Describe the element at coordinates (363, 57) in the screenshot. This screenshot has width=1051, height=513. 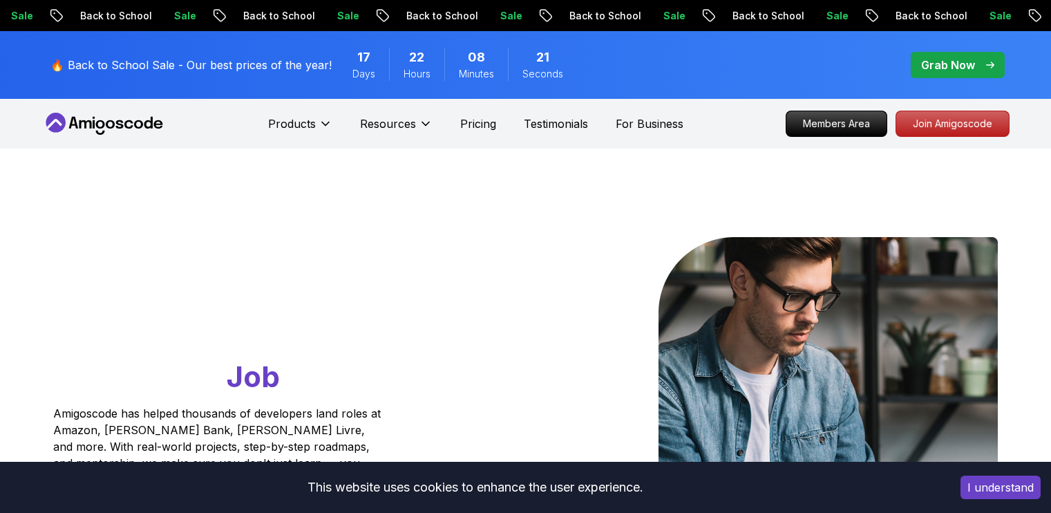
I see `span: 17 Days` at that location.